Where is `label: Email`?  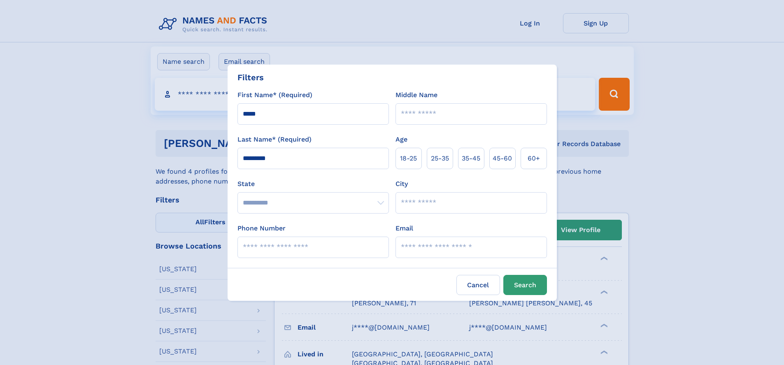
label: Email is located at coordinates (404, 228).